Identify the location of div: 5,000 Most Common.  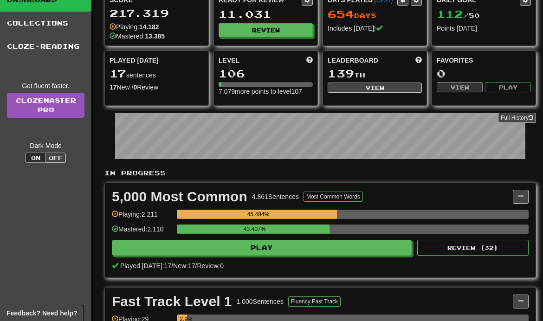
(180, 197).